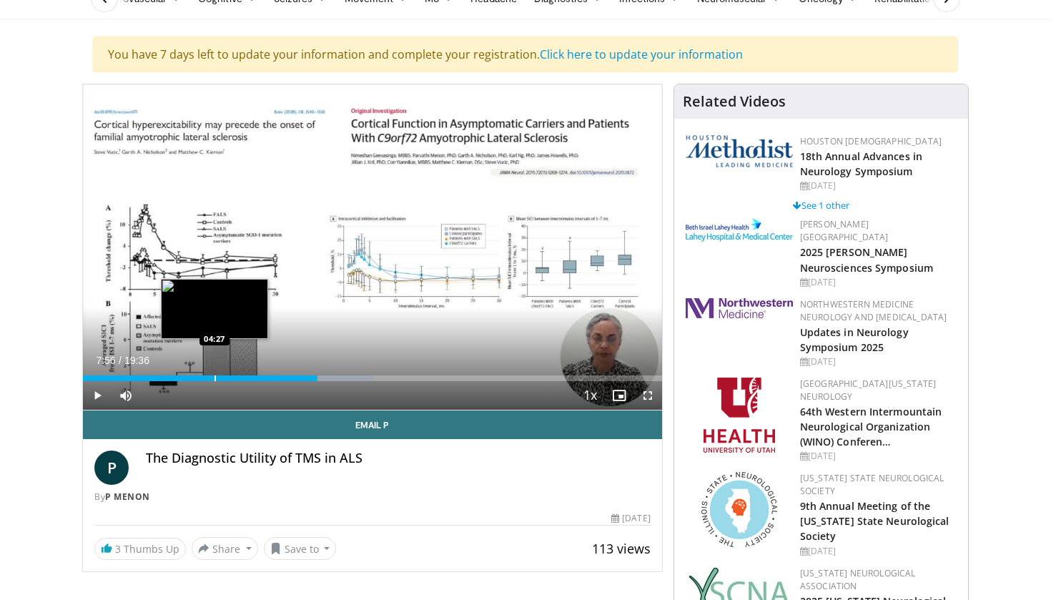 The image size is (1051, 600). What do you see at coordinates (591, 396) in the screenshot?
I see `button: Playback Rate` at bounding box center [591, 396].